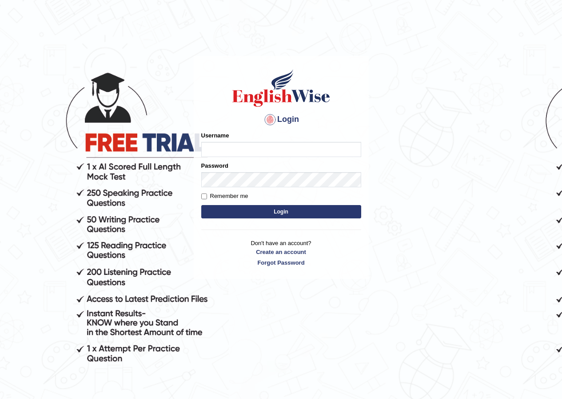 This screenshot has height=399, width=562. What do you see at coordinates (225, 196) in the screenshot?
I see `label: Remember me` at bounding box center [225, 196].